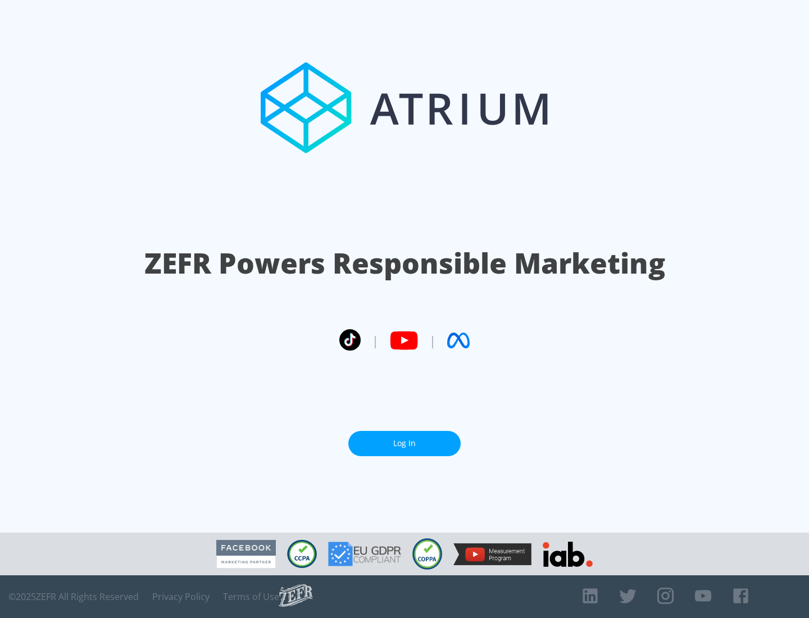 This screenshot has height=618, width=809. What do you see at coordinates (302, 554) in the screenshot?
I see `img: CCPA Compliant` at bounding box center [302, 554].